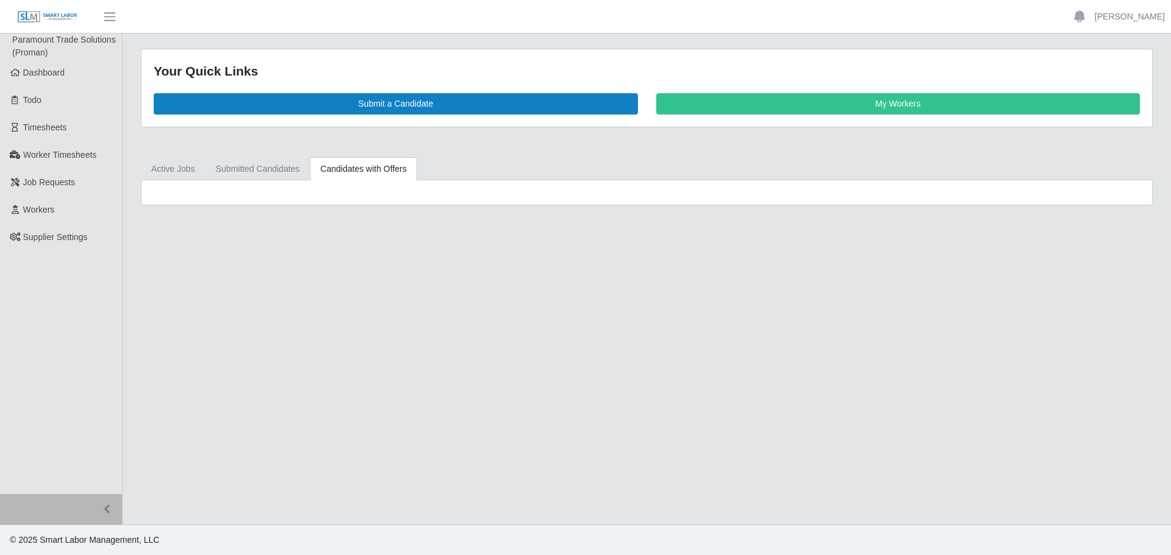 This screenshot has height=555, width=1171. I want to click on a: My Workers, so click(898, 104).